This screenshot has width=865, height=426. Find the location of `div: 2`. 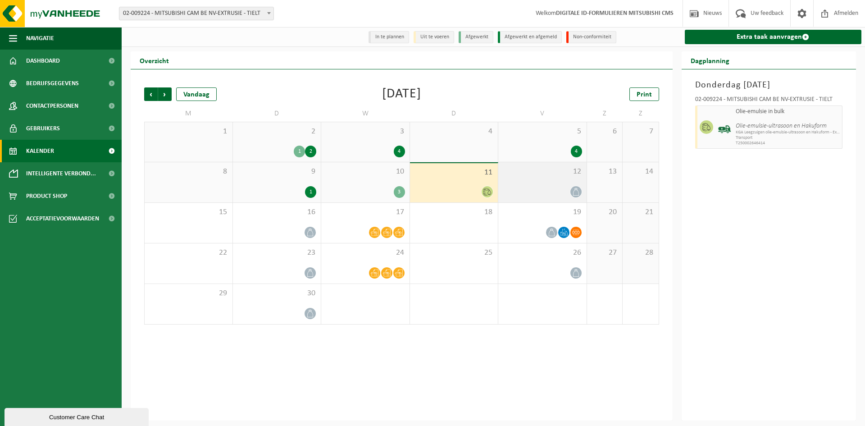

div: 2 is located at coordinates (310, 151).